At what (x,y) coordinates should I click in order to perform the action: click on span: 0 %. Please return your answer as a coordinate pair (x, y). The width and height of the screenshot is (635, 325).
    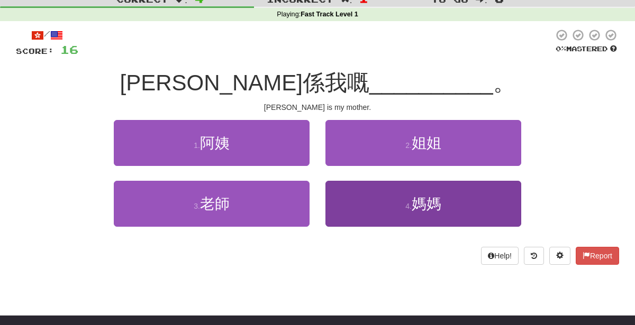
    Looking at the image, I should click on (561, 49).